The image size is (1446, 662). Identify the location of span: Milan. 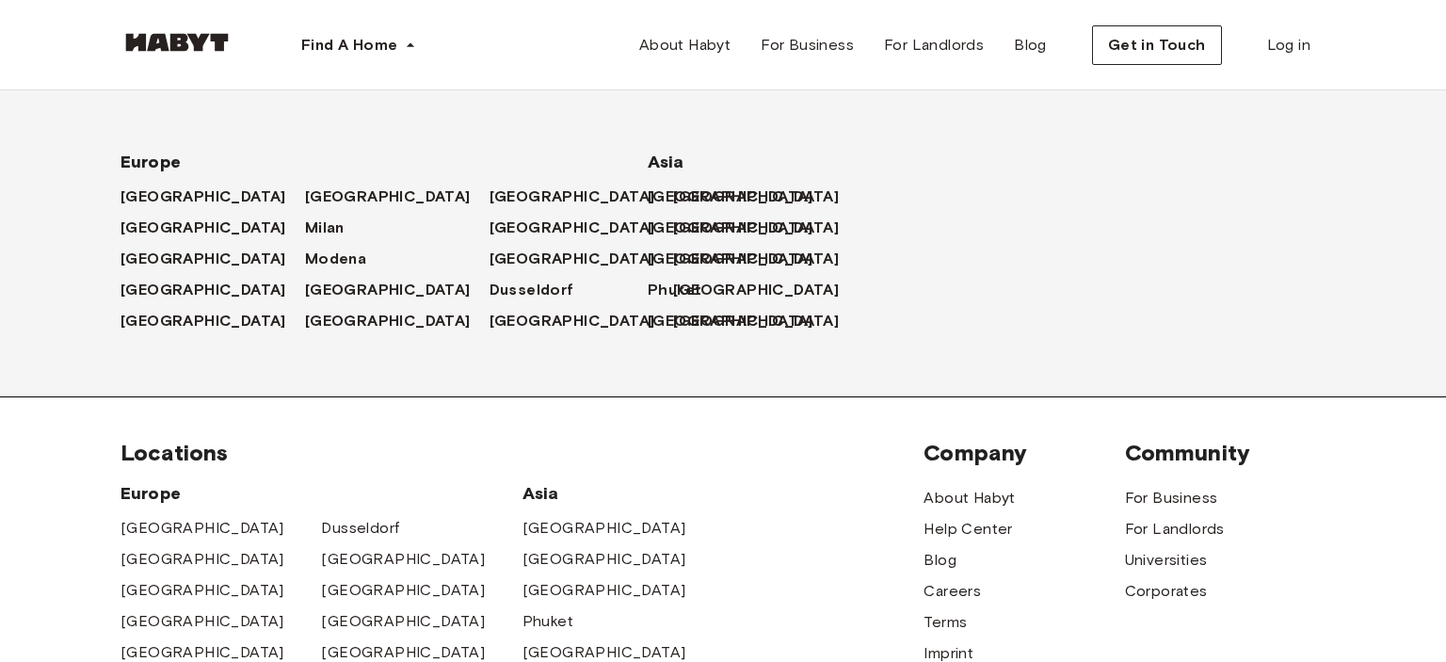
(325, 228).